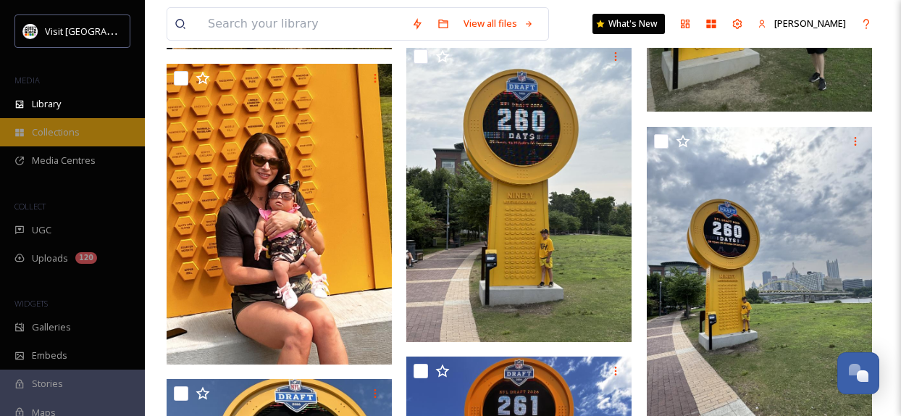  I want to click on span: MEDIA, so click(27, 80).